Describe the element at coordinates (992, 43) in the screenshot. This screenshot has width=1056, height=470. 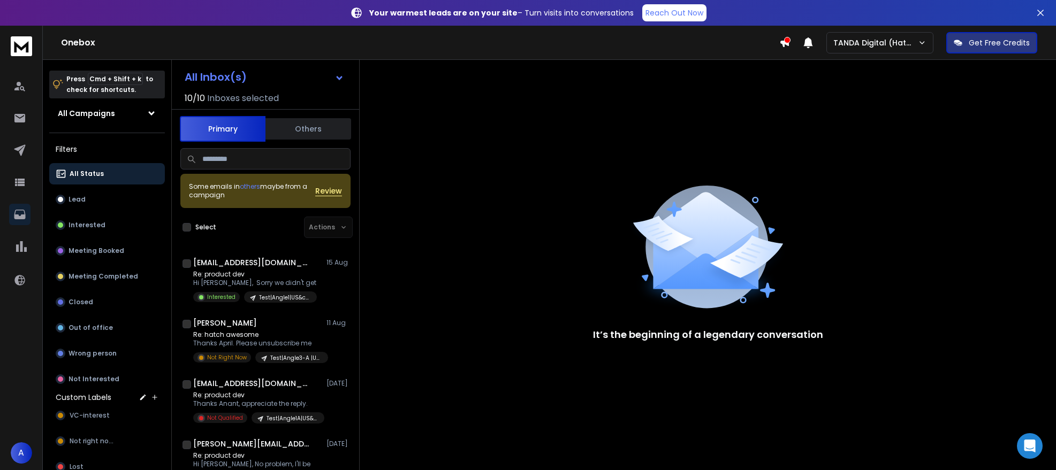
I see `button: Get Free Credits` at that location.